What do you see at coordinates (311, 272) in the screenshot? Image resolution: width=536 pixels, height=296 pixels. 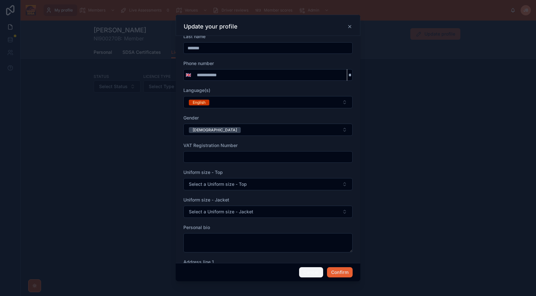 I see `button: Cancel` at bounding box center [311, 272].